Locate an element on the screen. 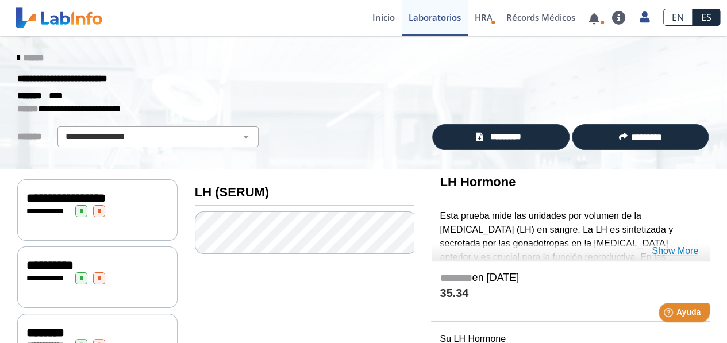 This screenshot has width=727, height=343. a: Show More is located at coordinates (674, 251).